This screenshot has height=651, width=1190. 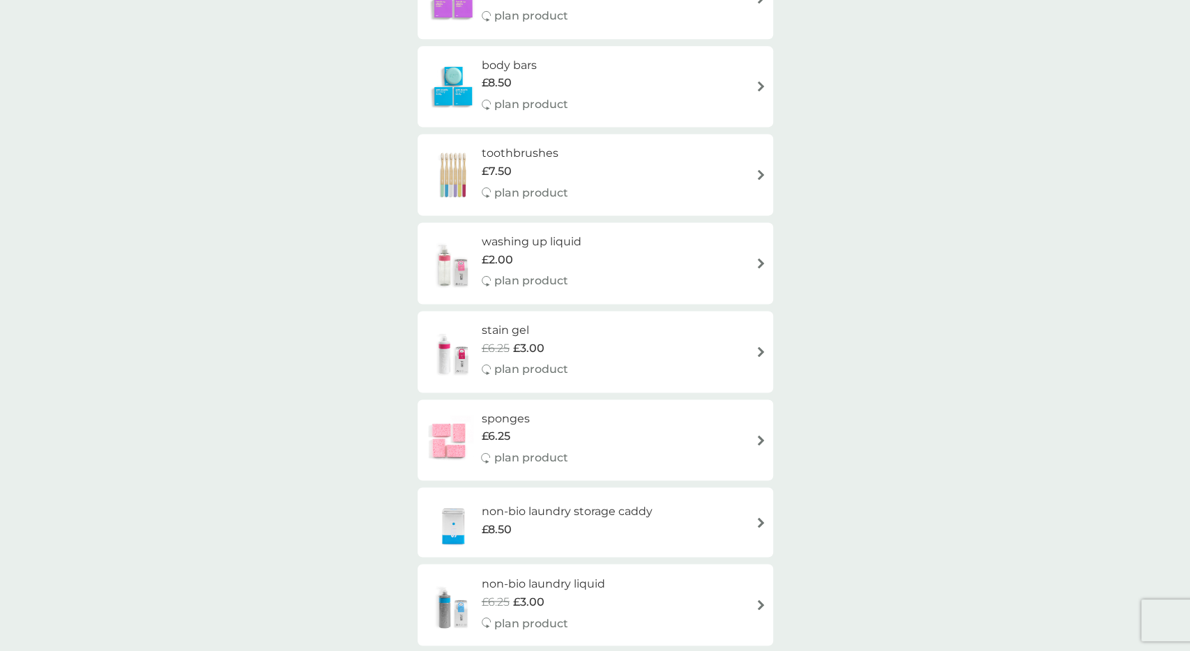 I want to click on h6: body bars, so click(x=525, y=66).